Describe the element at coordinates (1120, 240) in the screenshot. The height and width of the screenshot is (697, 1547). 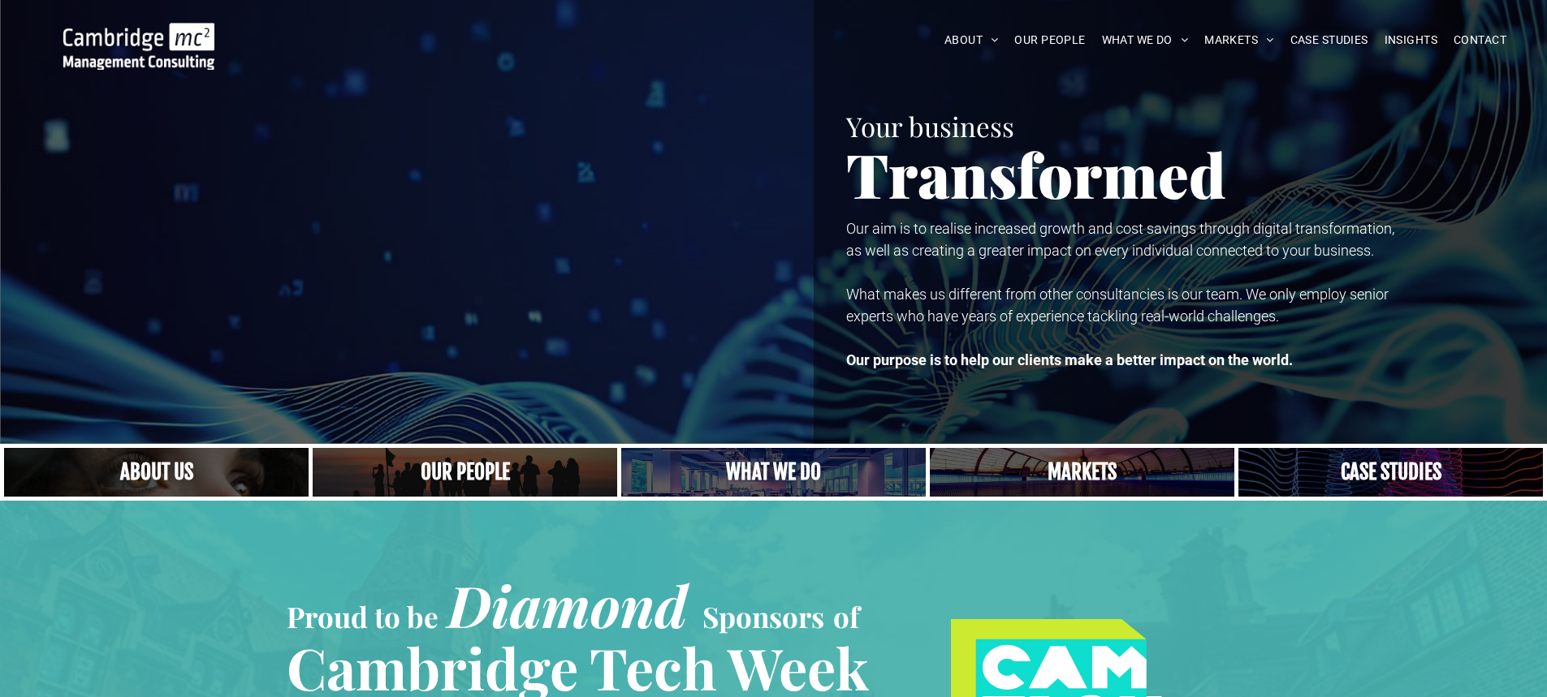
I see `span: Our aim is to realise increased growth and cost savings through digital transformation, as well a...` at that location.